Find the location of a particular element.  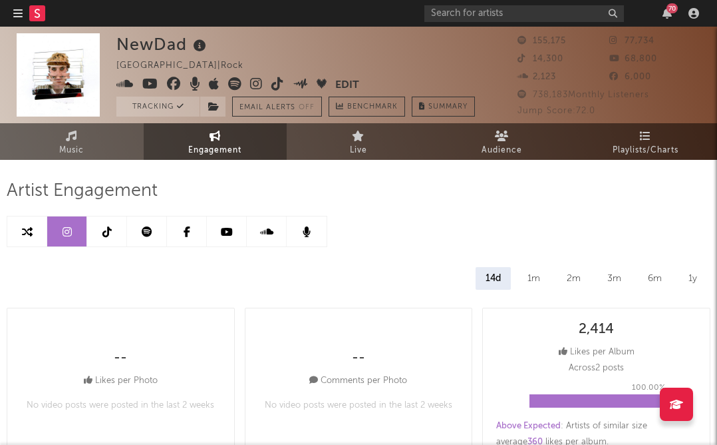

div: 3m is located at coordinates (614, 278).